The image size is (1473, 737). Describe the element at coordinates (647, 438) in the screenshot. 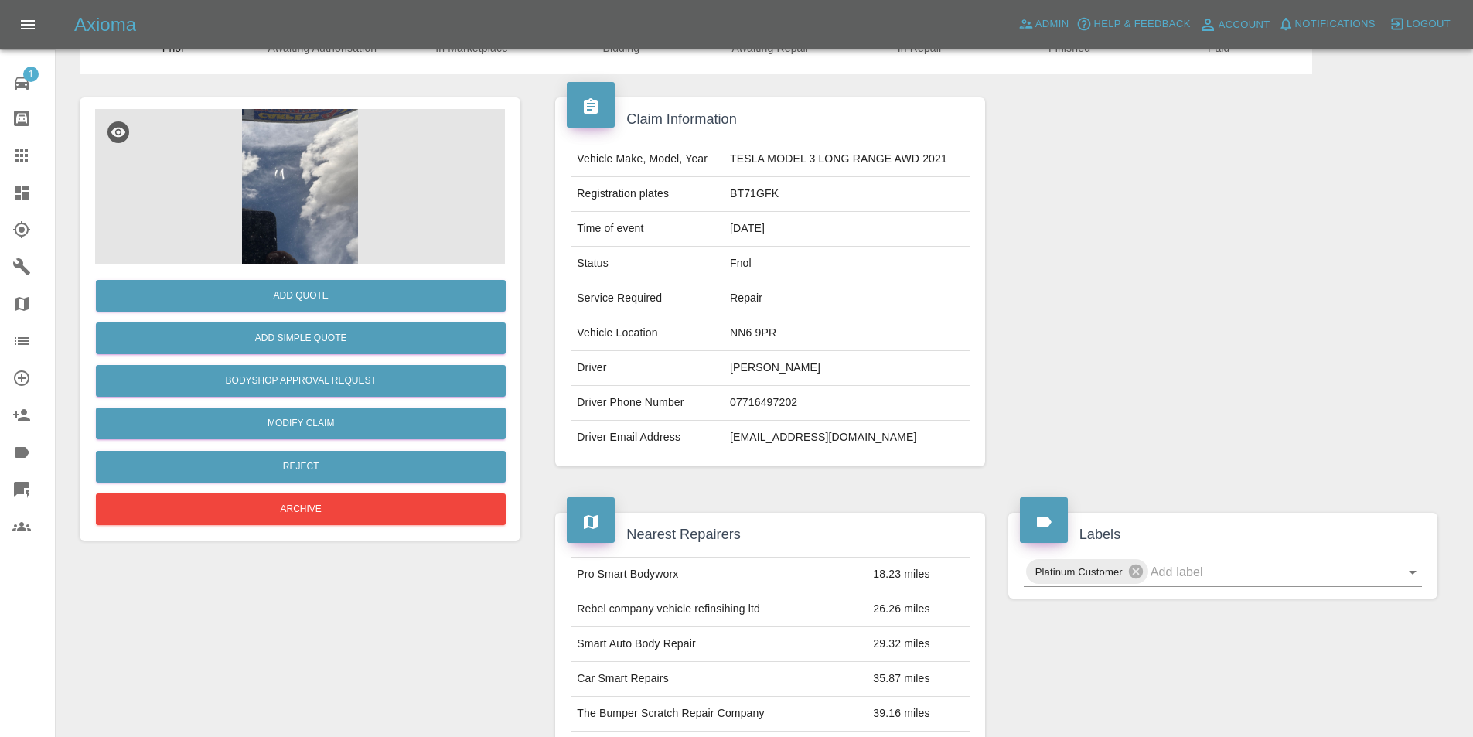

I see `td: Driver Email Address` at that location.